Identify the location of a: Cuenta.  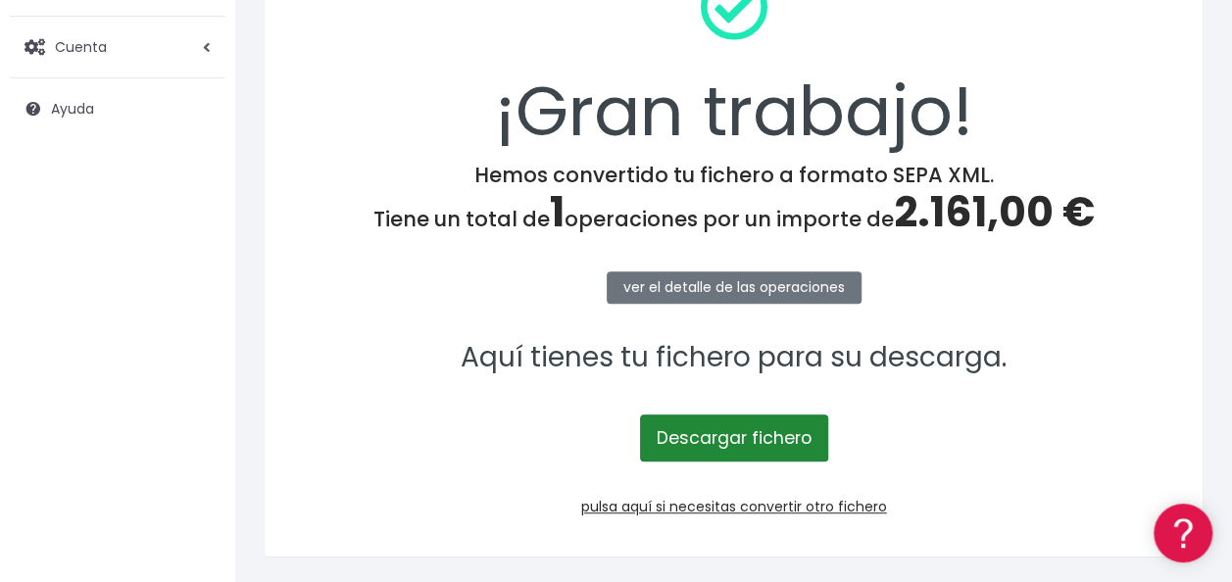
(118, 47).